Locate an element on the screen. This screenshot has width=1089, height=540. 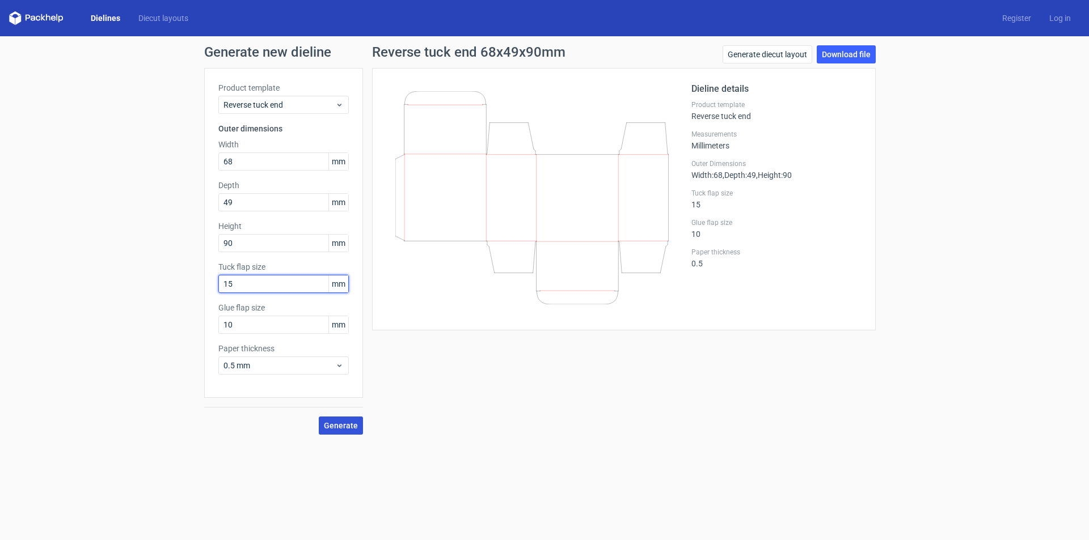
a: Register is located at coordinates (1016, 18).